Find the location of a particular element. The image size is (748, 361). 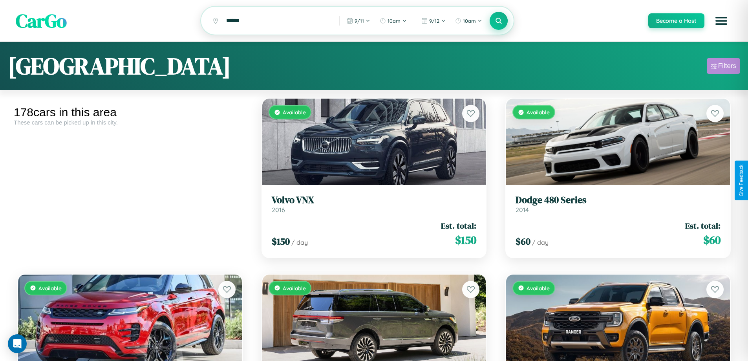

div: Give Feedback is located at coordinates (741, 180).